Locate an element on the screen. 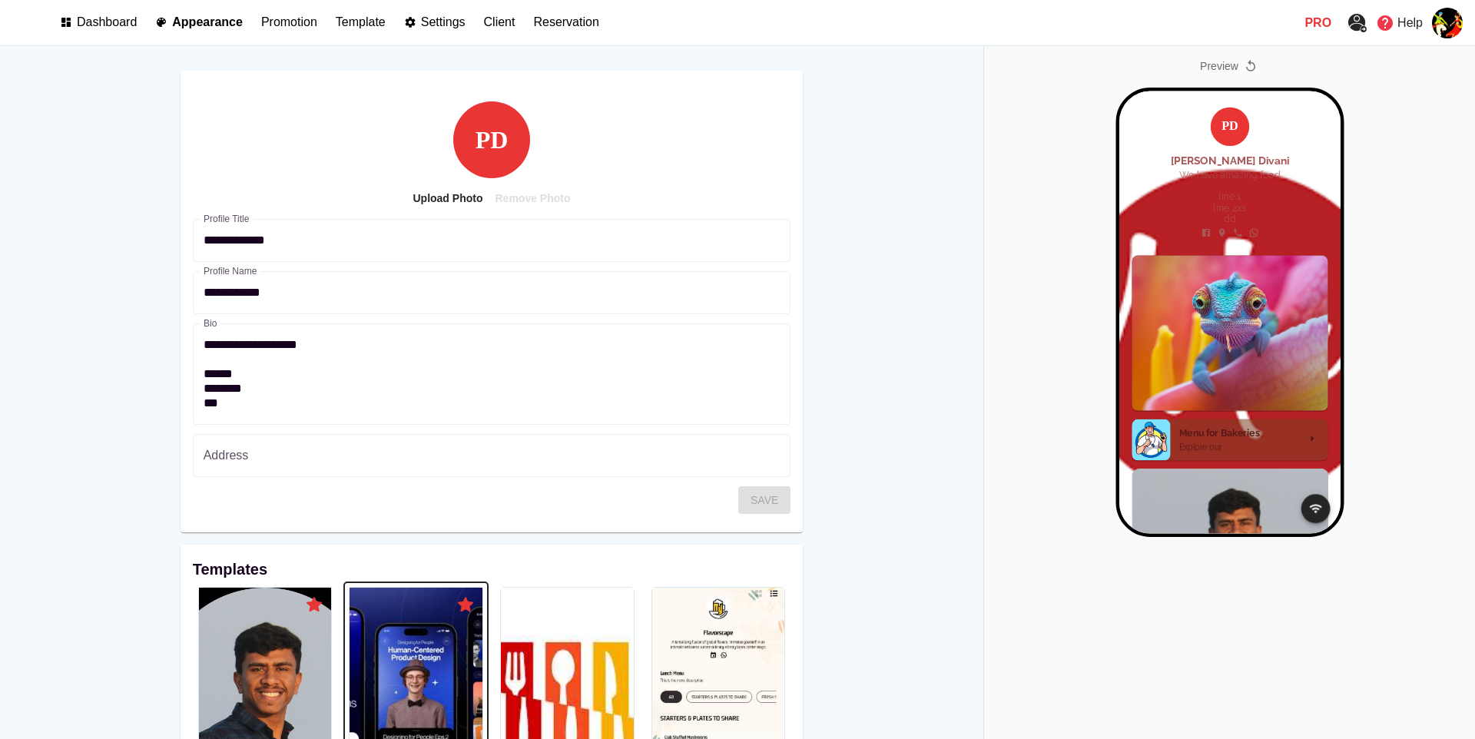 The height and width of the screenshot is (739, 1475). p: Reservation is located at coordinates (566, 22).